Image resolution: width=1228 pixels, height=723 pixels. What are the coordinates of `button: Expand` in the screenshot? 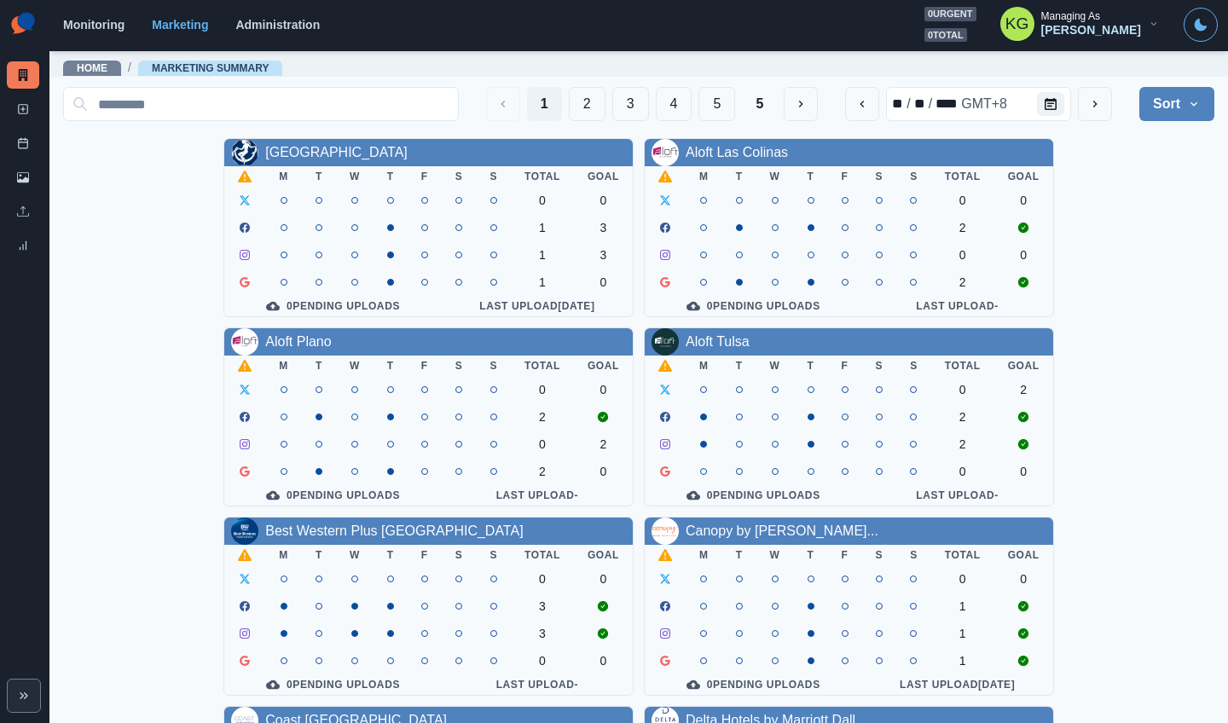 It's located at (24, 696).